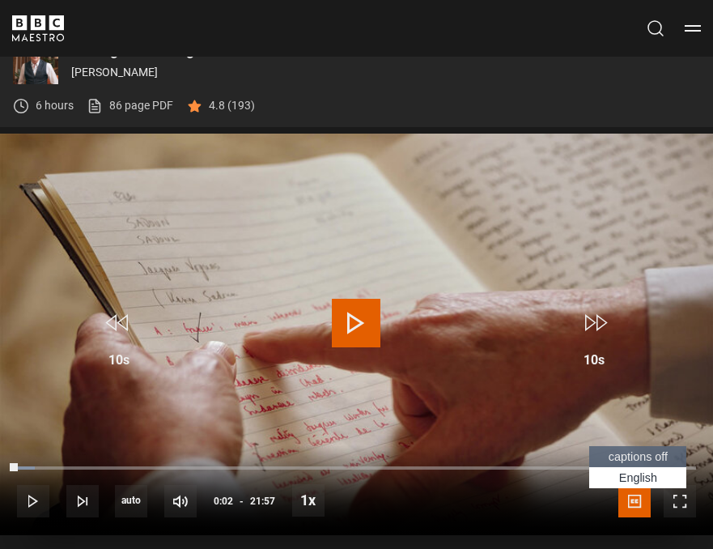 The height and width of the screenshot is (549, 713). What do you see at coordinates (38, 28) in the screenshot?
I see `svg: BBC Maestro` at bounding box center [38, 28].